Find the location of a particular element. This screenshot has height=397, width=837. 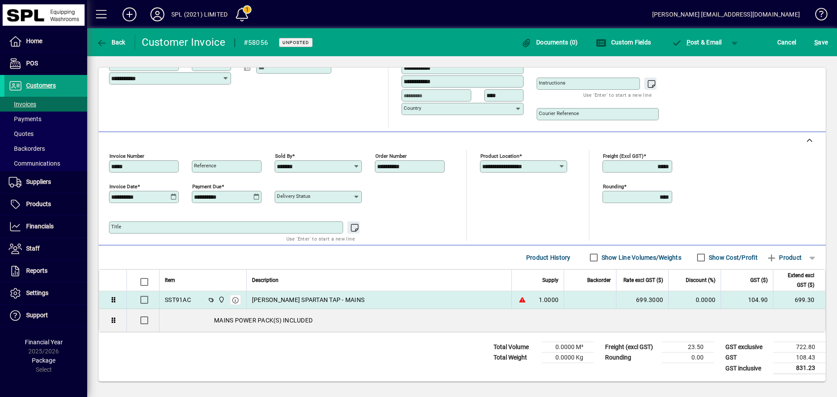

mat-label: Invoice date is located at coordinates (123, 187).